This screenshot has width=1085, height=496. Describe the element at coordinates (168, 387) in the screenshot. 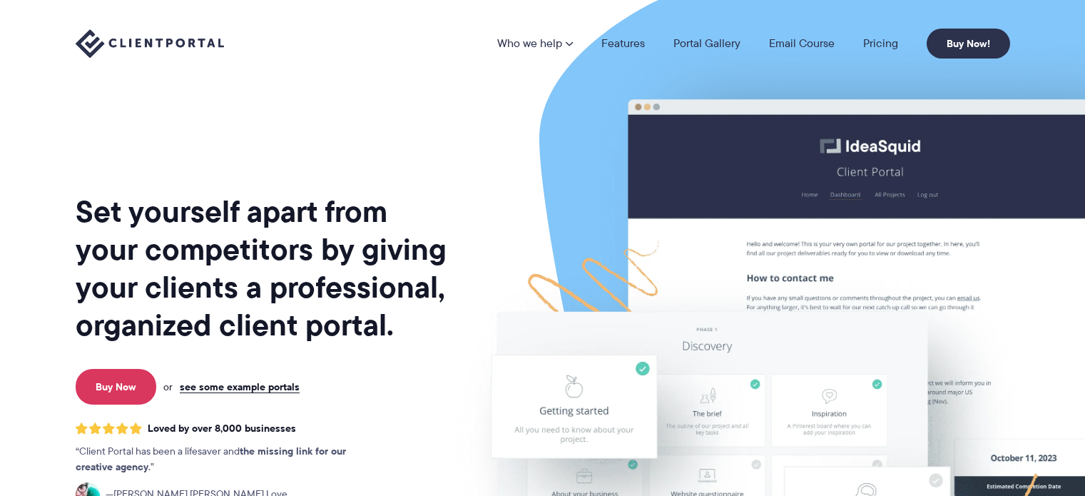

I see `span: or` at that location.